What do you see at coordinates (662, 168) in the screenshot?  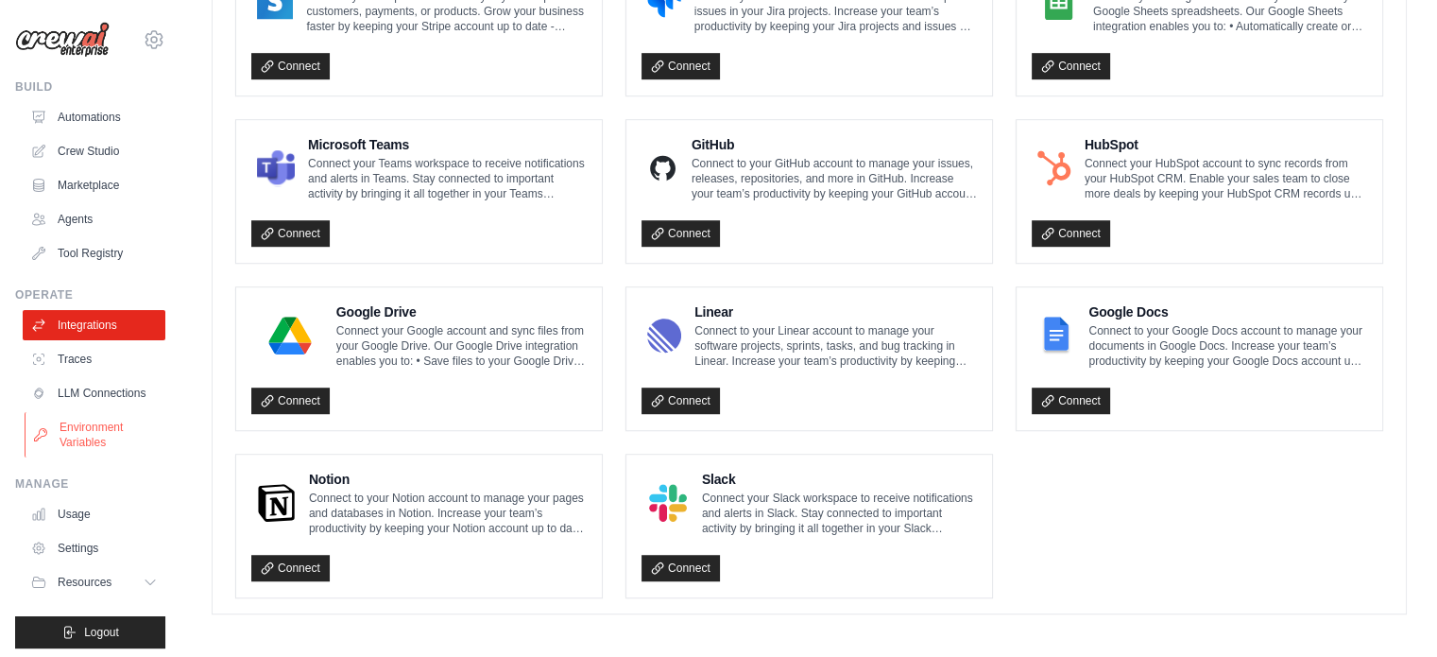 I see `img: GitHub Logo` at bounding box center [662, 168].